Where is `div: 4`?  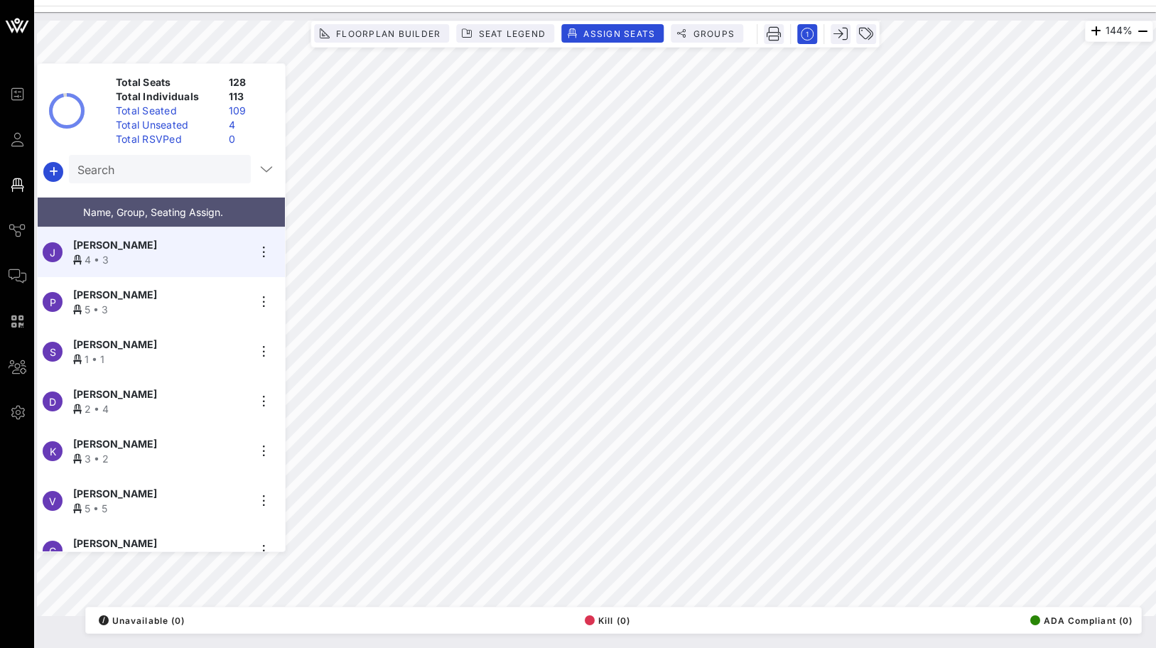 div: 4 is located at coordinates (251, 125).